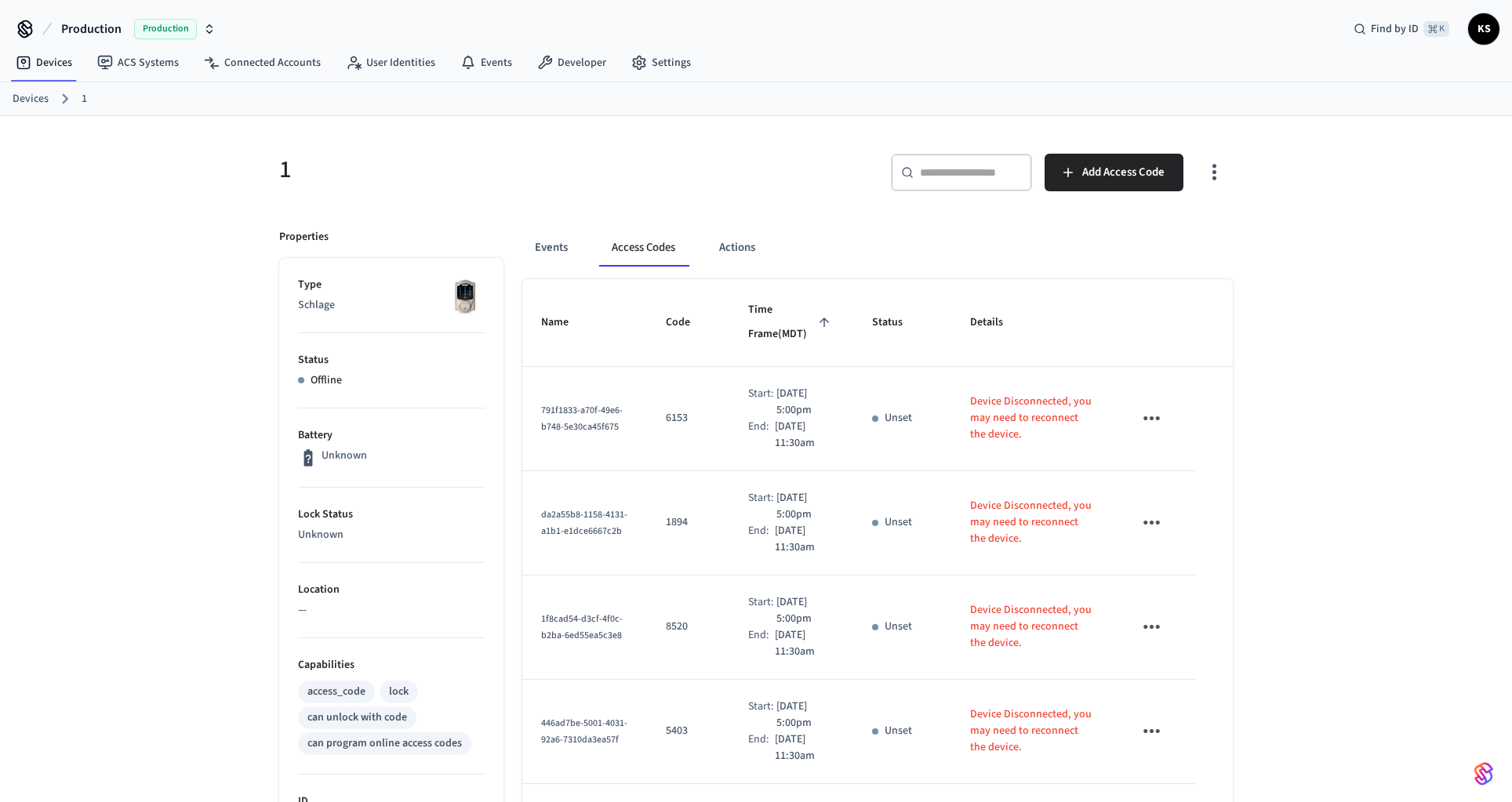  What do you see at coordinates (585, 732) in the screenshot?
I see `span: 446ad7be-5001-4031-92a6-7310da3ea57f` at bounding box center [585, 732].